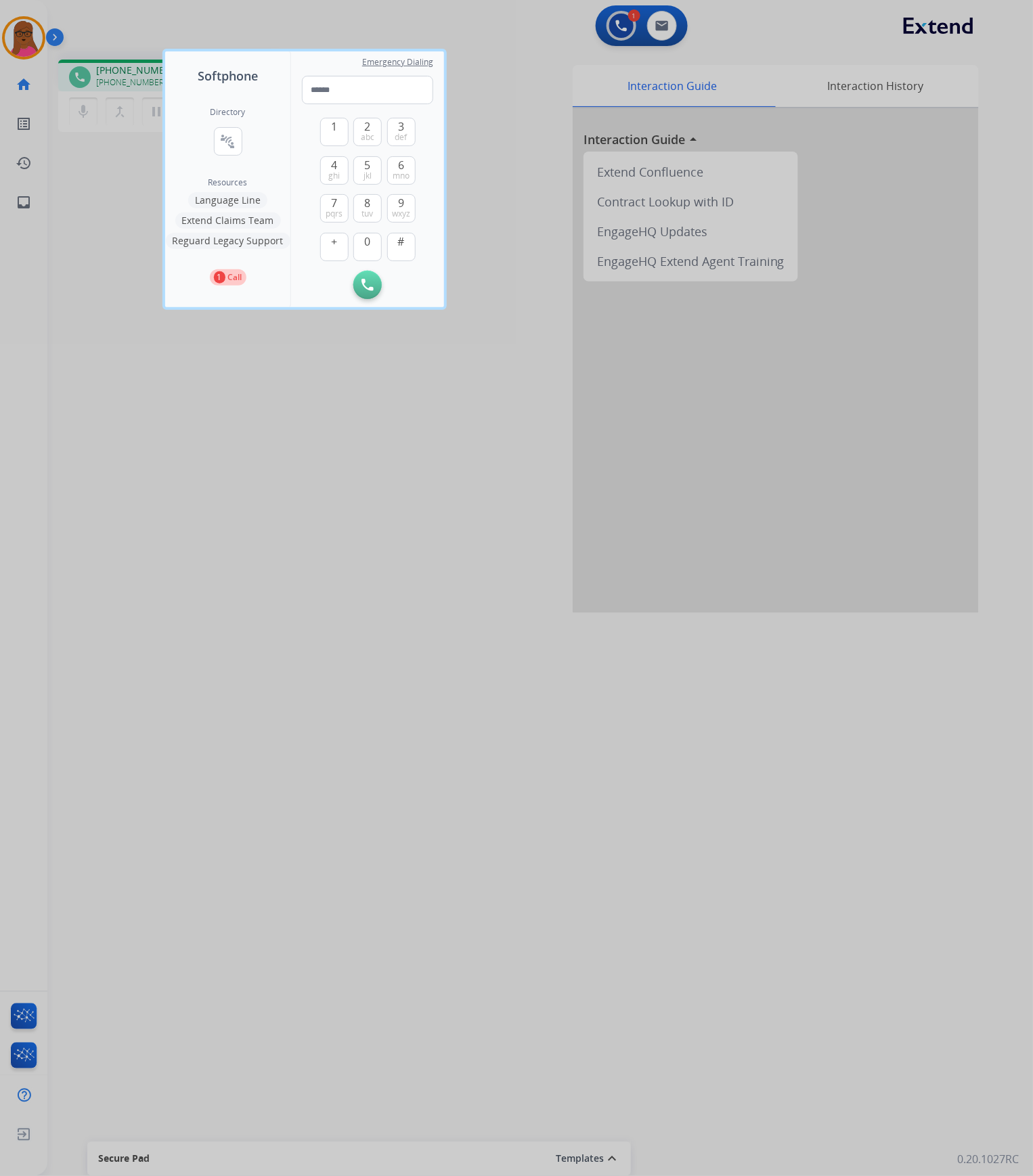 The height and width of the screenshot is (1176, 1033). What do you see at coordinates (400, 176) in the screenshot?
I see `span: mno` at bounding box center [400, 176].